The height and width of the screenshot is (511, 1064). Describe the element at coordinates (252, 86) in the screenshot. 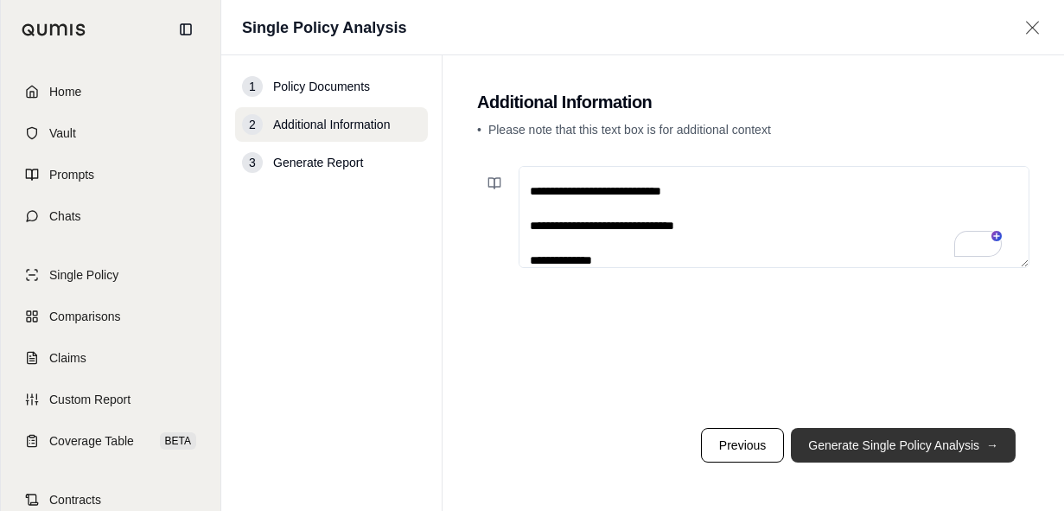

I see `div: 1` at that location.